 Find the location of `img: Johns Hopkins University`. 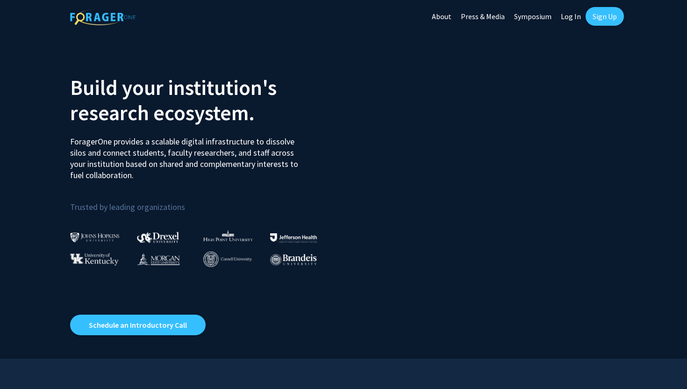

img: Johns Hopkins University is located at coordinates (95, 237).